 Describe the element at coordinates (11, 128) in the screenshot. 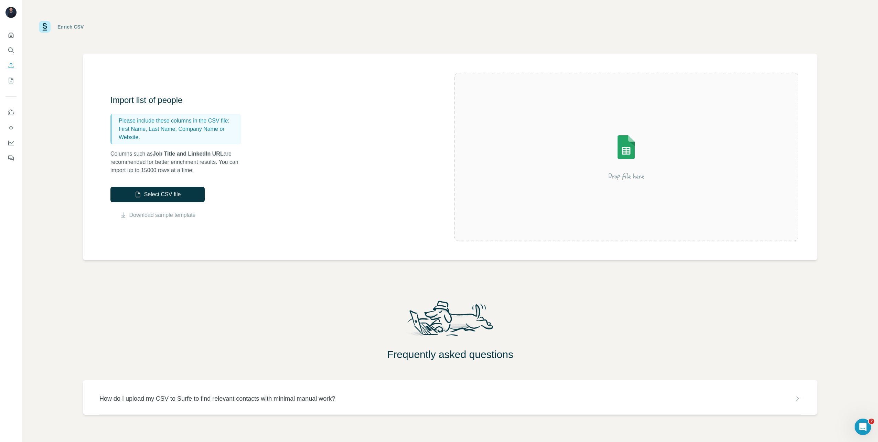

I see `button: Use Surfe API` at that location.